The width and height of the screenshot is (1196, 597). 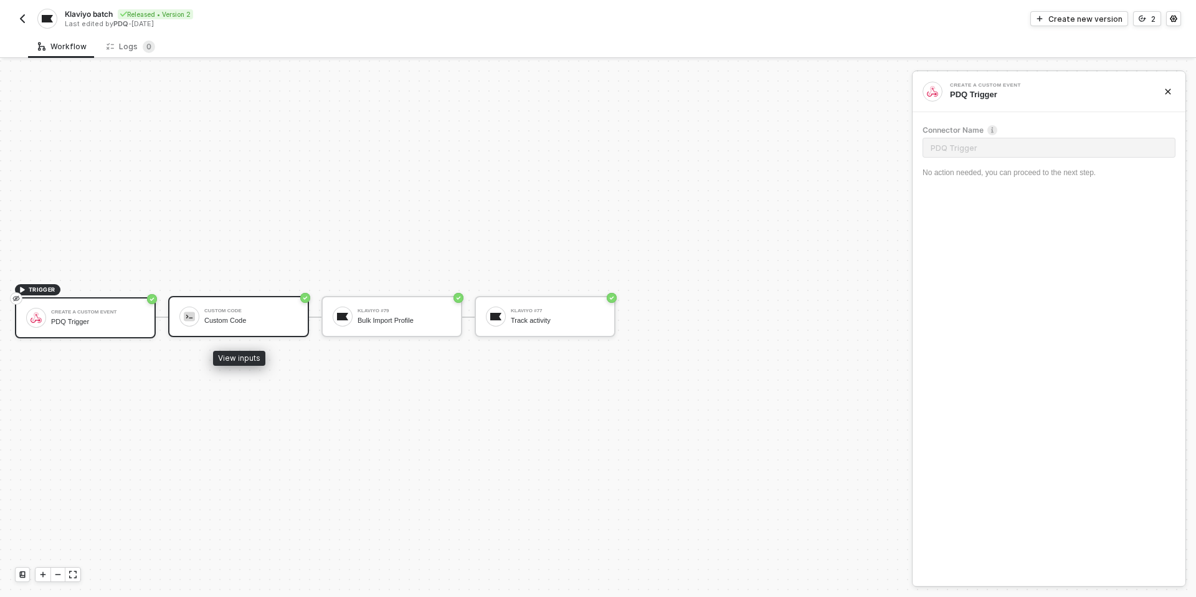 What do you see at coordinates (1085, 19) in the screenshot?
I see `div: Create new version` at bounding box center [1085, 19].